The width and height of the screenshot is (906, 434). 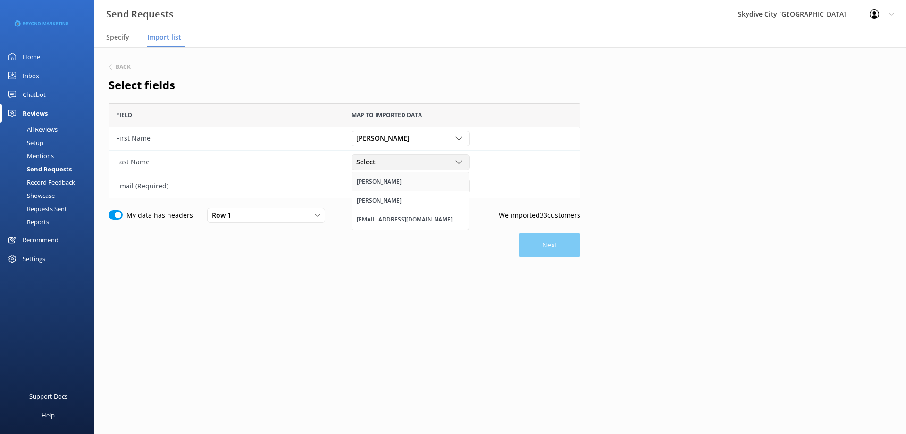 What do you see at coordinates (124, 115) in the screenshot?
I see `span: Field` at bounding box center [124, 115].